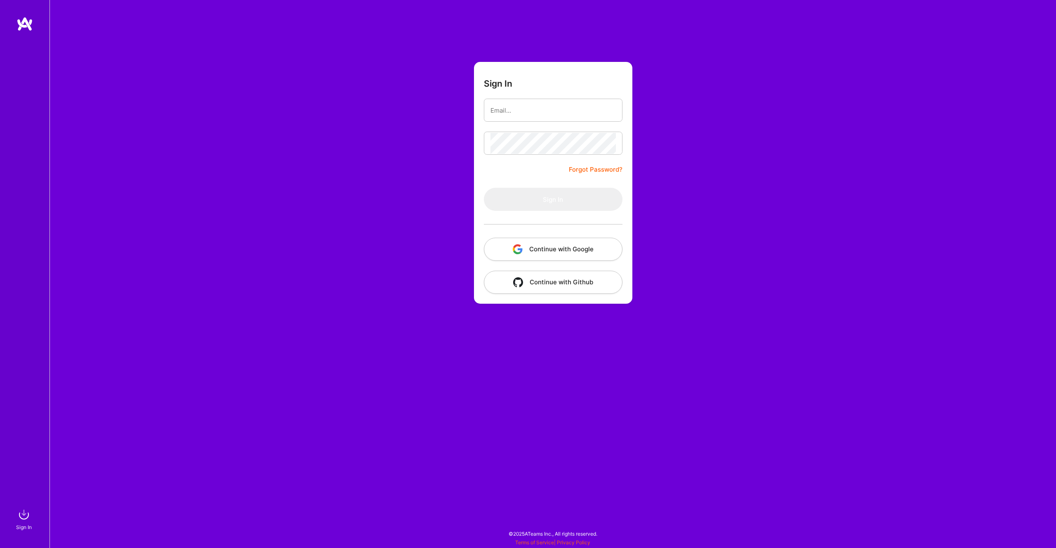  What do you see at coordinates (553, 534) in the screenshot?
I see `div: © 2025 ATeams Inc., All rights reserved.` at bounding box center [553, 534].